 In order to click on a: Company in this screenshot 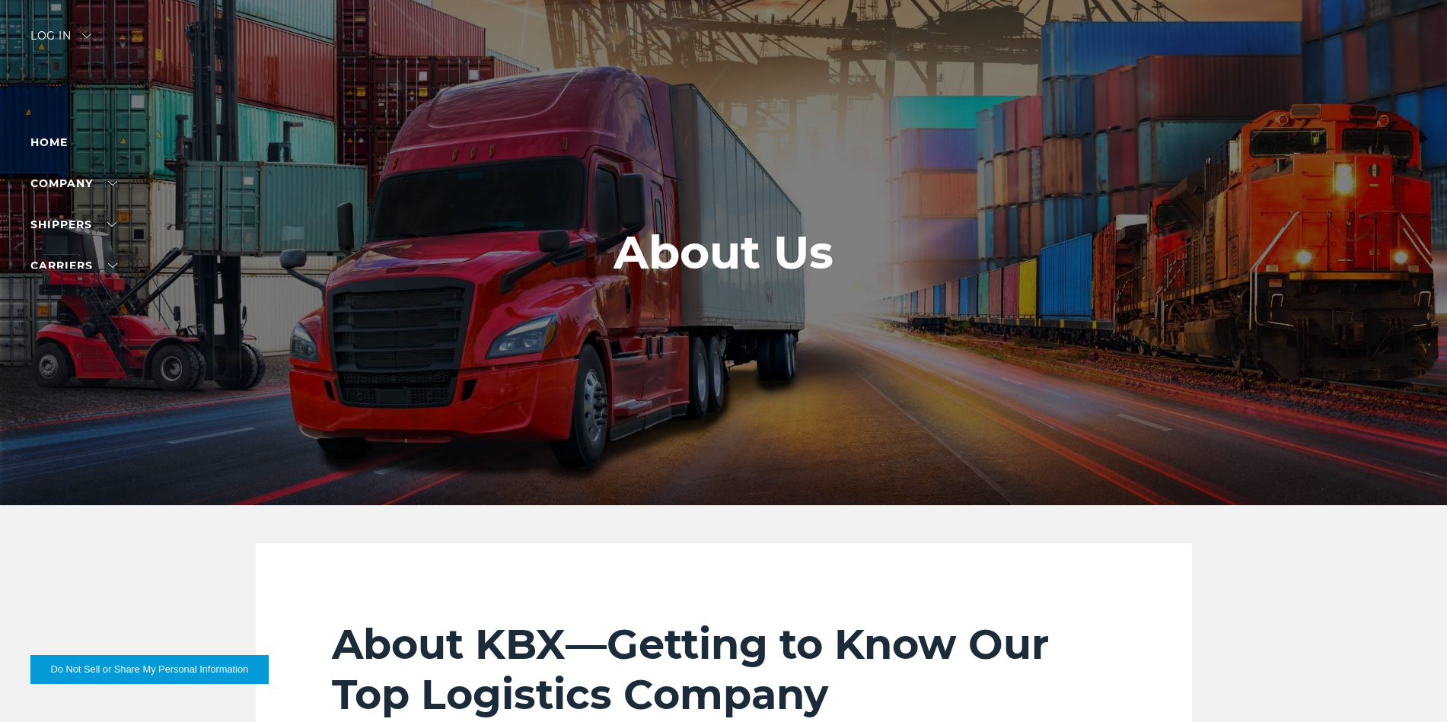, I will do `click(74, 183)`.